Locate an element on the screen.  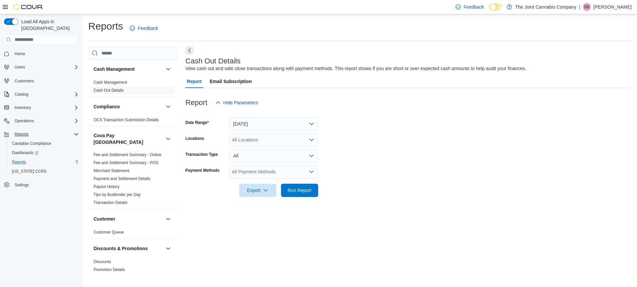
span: SS is located at coordinates (587, 7).